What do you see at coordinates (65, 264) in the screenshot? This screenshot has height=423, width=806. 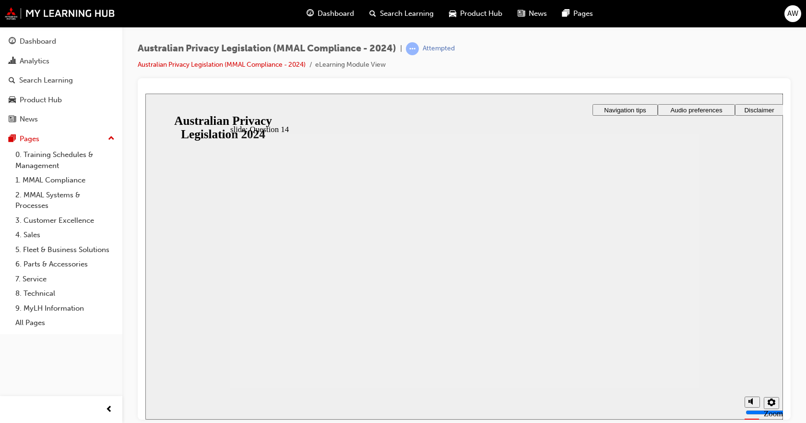 I see `a: 6. Parts & Accessories` at bounding box center [65, 264].